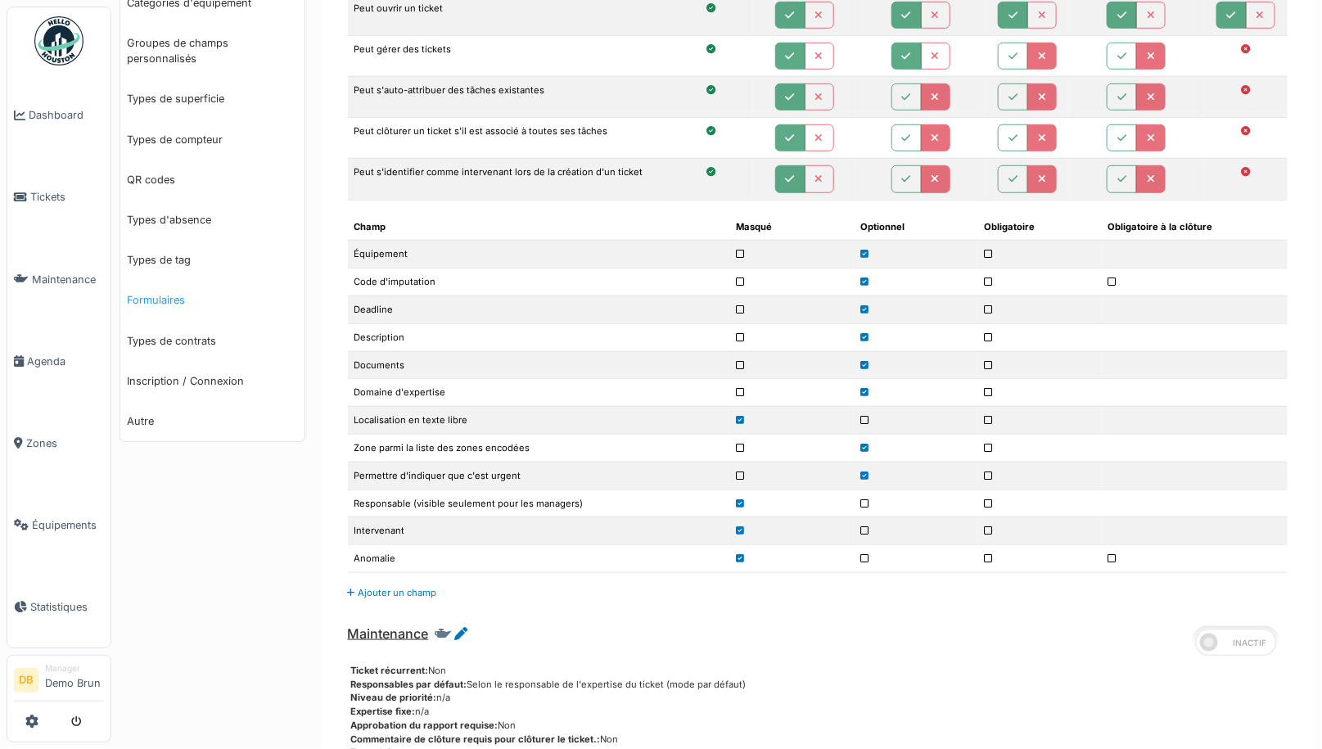 Image resolution: width=1322 pixels, height=749 pixels. Describe the element at coordinates (539, 559) in the screenshot. I see `td: Anomalie` at that location.